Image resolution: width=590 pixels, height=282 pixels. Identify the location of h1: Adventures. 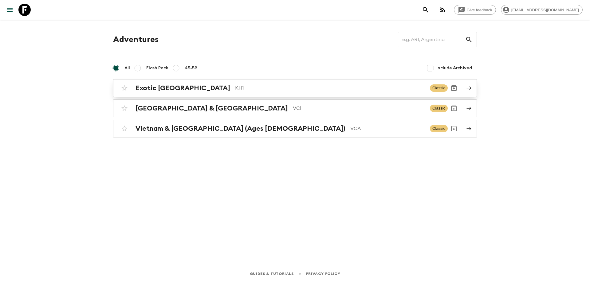
(136, 40).